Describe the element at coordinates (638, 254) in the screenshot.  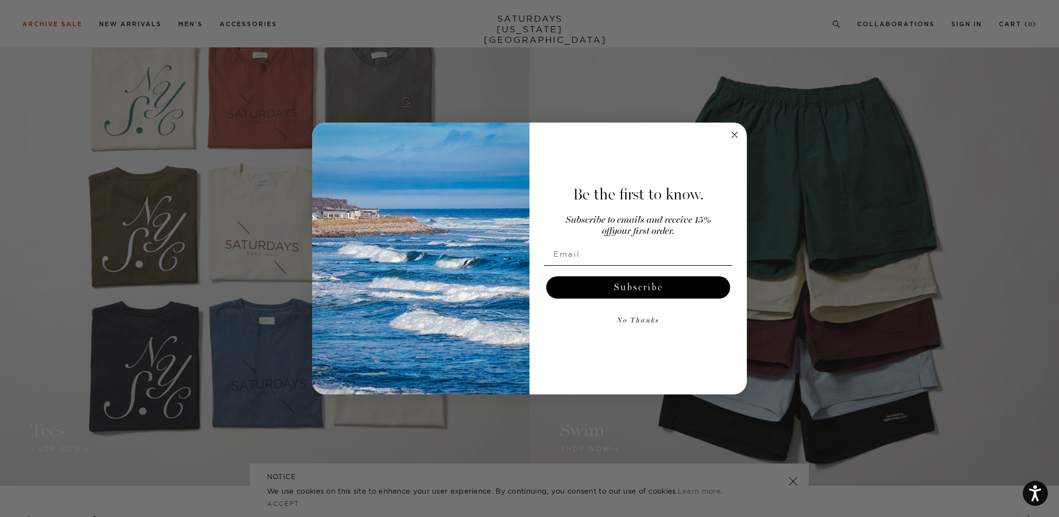
I see `input: Email` at that location.